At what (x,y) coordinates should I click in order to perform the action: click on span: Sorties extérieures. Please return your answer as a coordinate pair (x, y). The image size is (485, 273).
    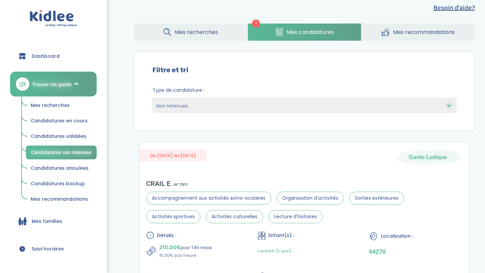
    Looking at the image, I should click on (376, 198).